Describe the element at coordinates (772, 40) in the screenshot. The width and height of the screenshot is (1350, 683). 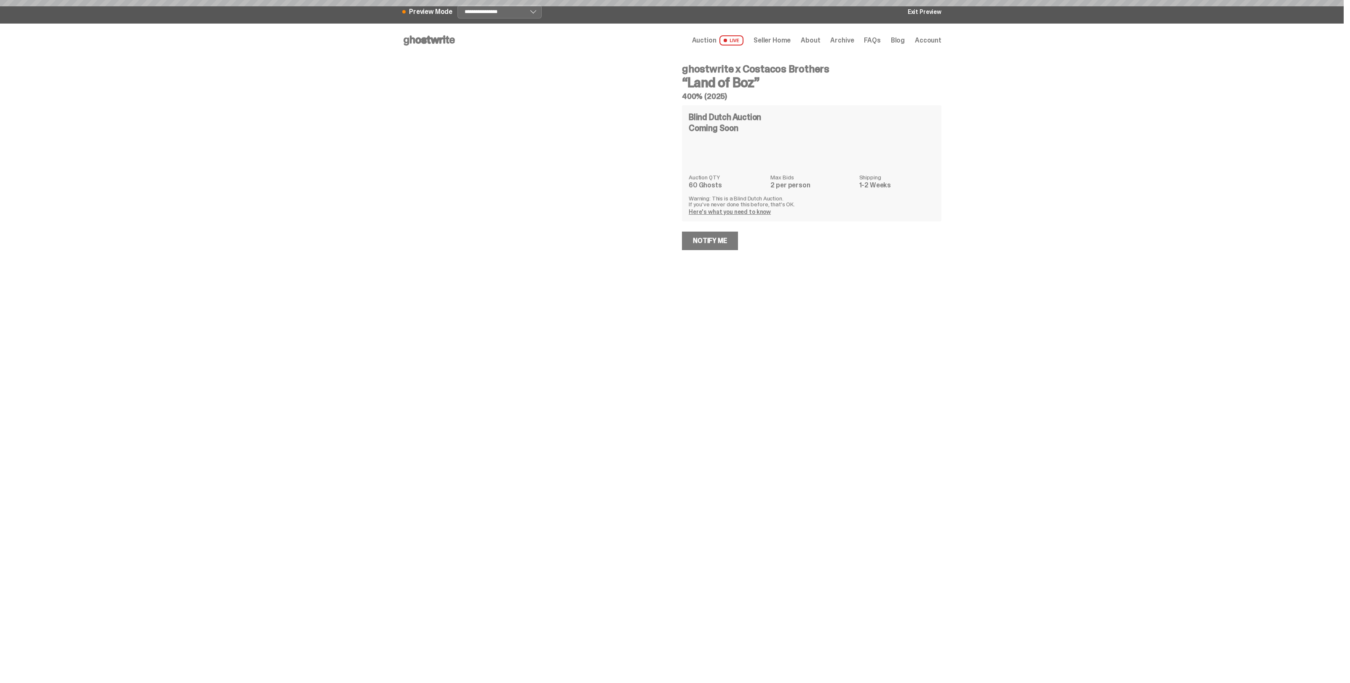
I see `span: Seller Home` at that location.